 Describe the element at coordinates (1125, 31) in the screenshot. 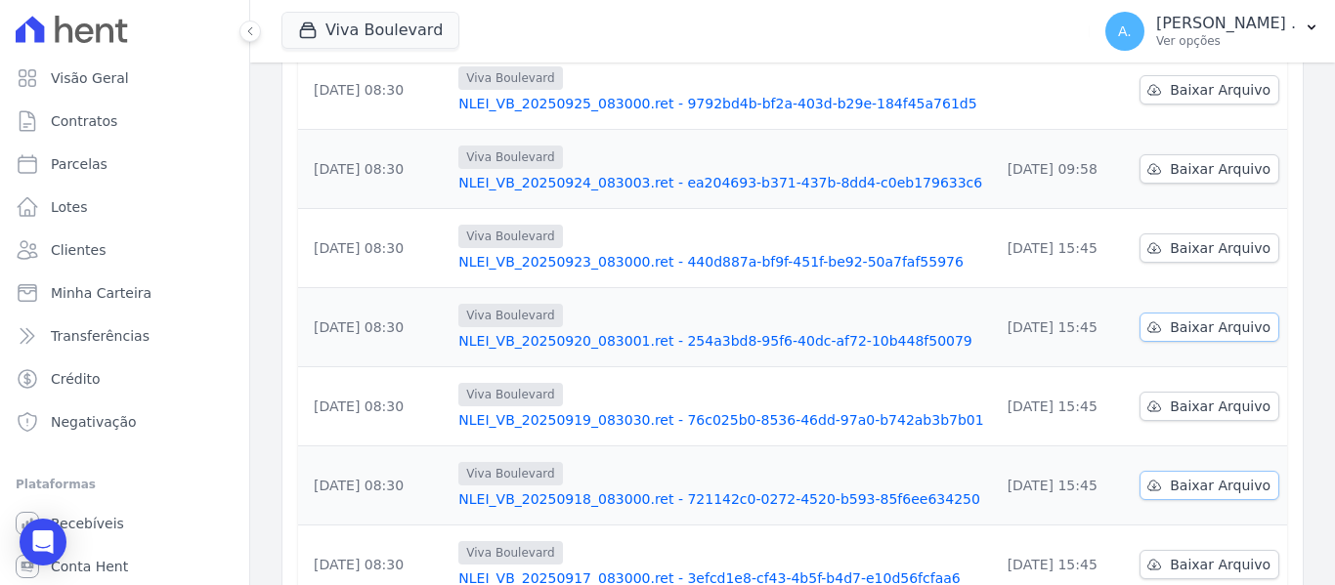

I see `span: A.` at that location.